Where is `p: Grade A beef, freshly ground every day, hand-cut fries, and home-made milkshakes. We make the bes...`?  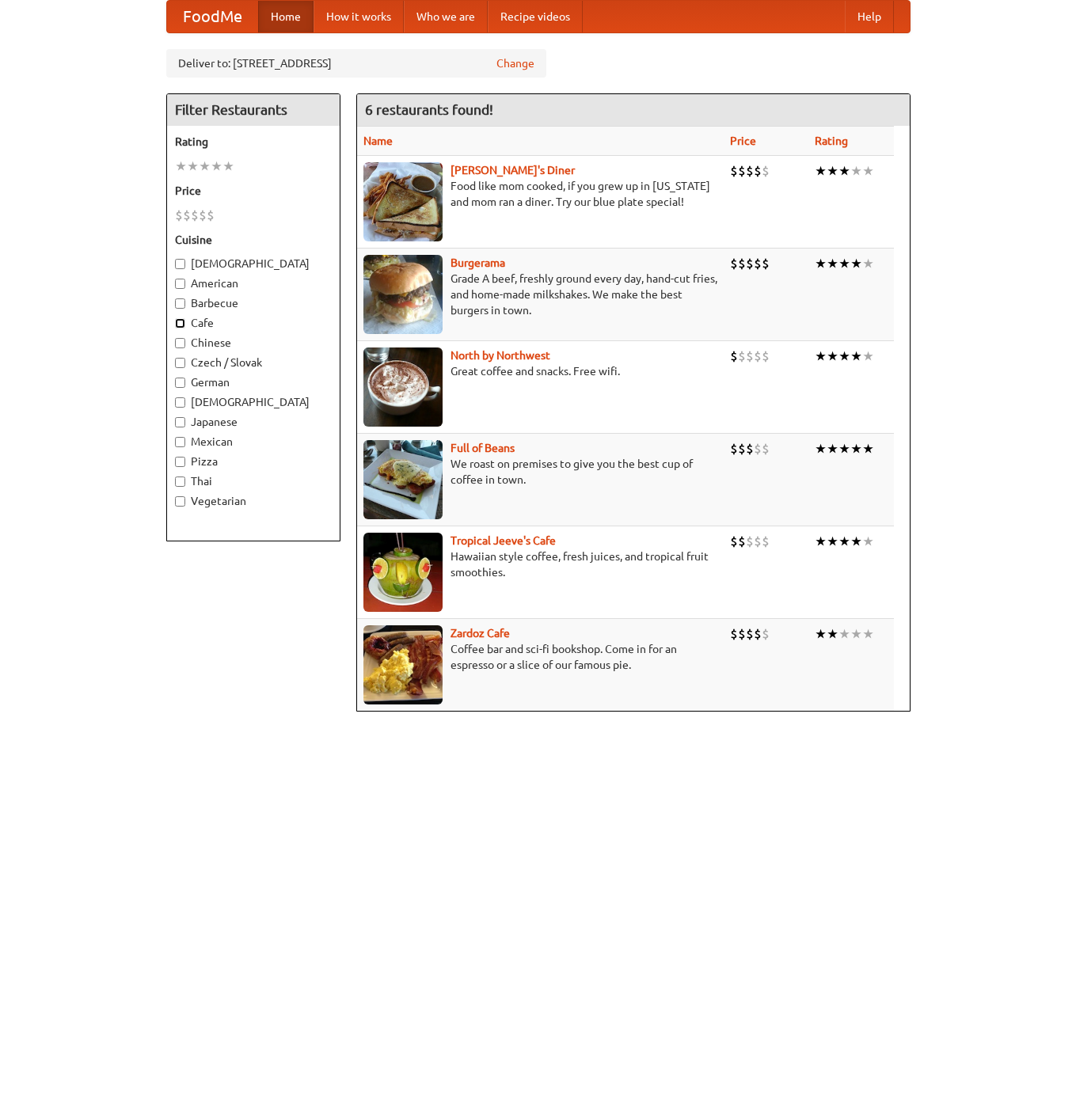 p: Grade A beef, freshly ground every day, hand-cut fries, and home-made milkshakes. We make the bes... is located at coordinates (540, 294).